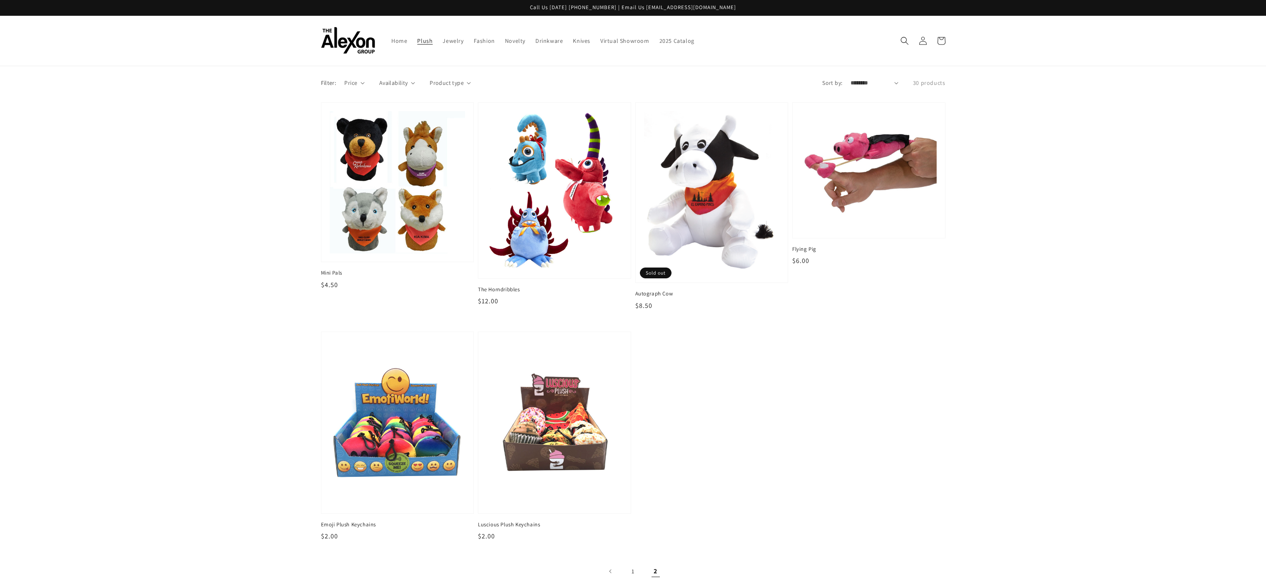 This screenshot has height=585, width=1266. I want to click on span: Flying Pig, so click(869, 249).